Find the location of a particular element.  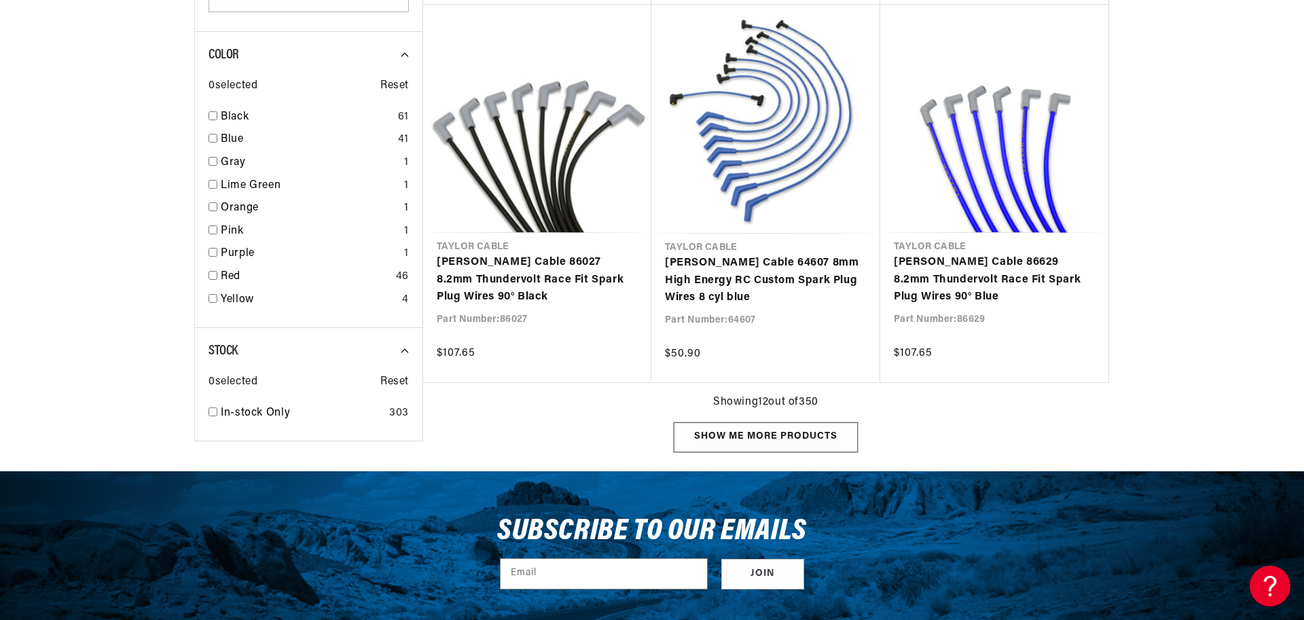

div: 61 is located at coordinates (403, 118).